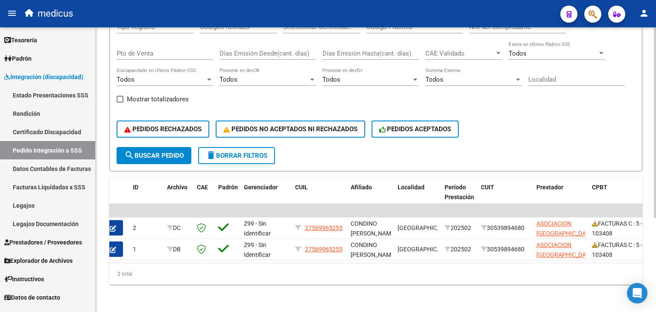  Describe the element at coordinates (376, 274) in the screenshot. I see `div: 2 total` at that location.